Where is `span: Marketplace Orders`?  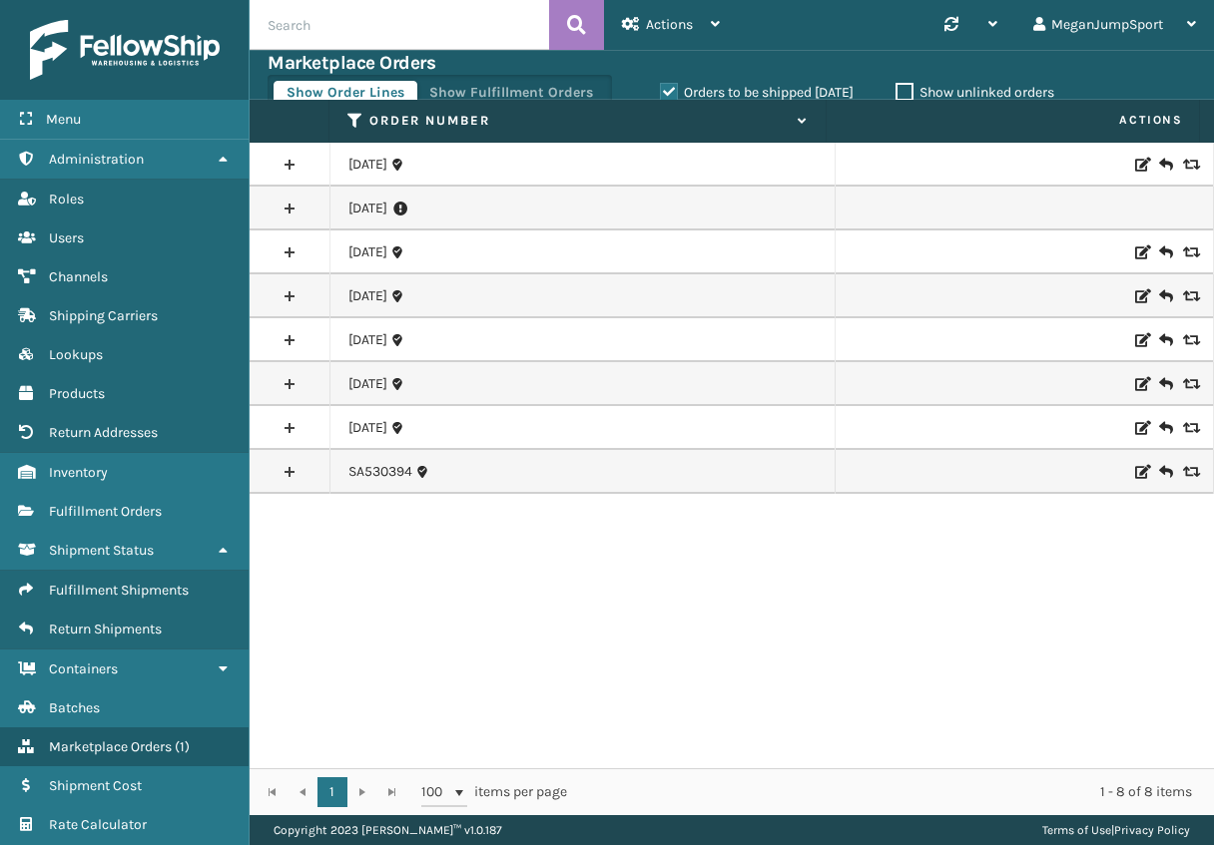
span: Marketplace Orders is located at coordinates (110, 746).